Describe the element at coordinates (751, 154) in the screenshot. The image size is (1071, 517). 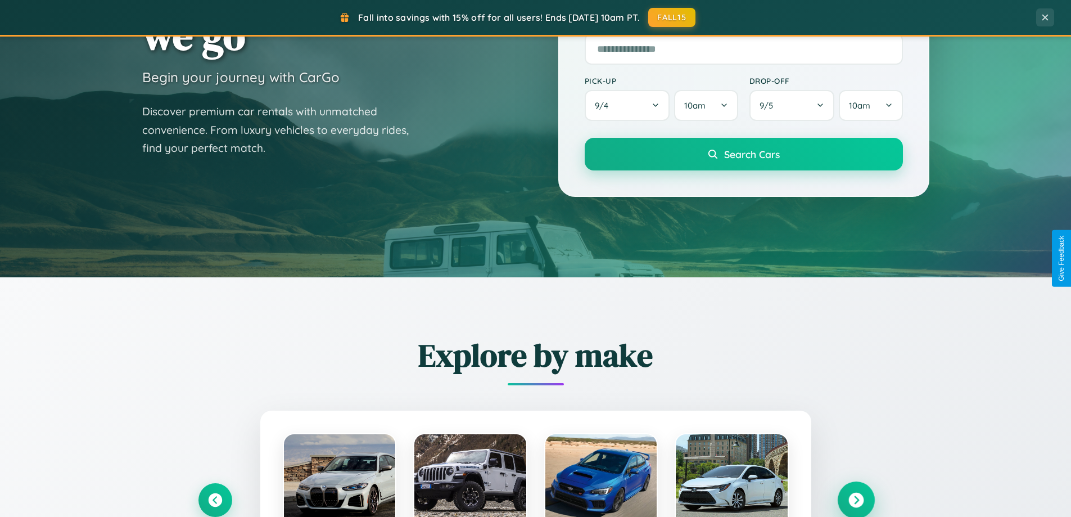
I see `span: Search Cars` at that location.